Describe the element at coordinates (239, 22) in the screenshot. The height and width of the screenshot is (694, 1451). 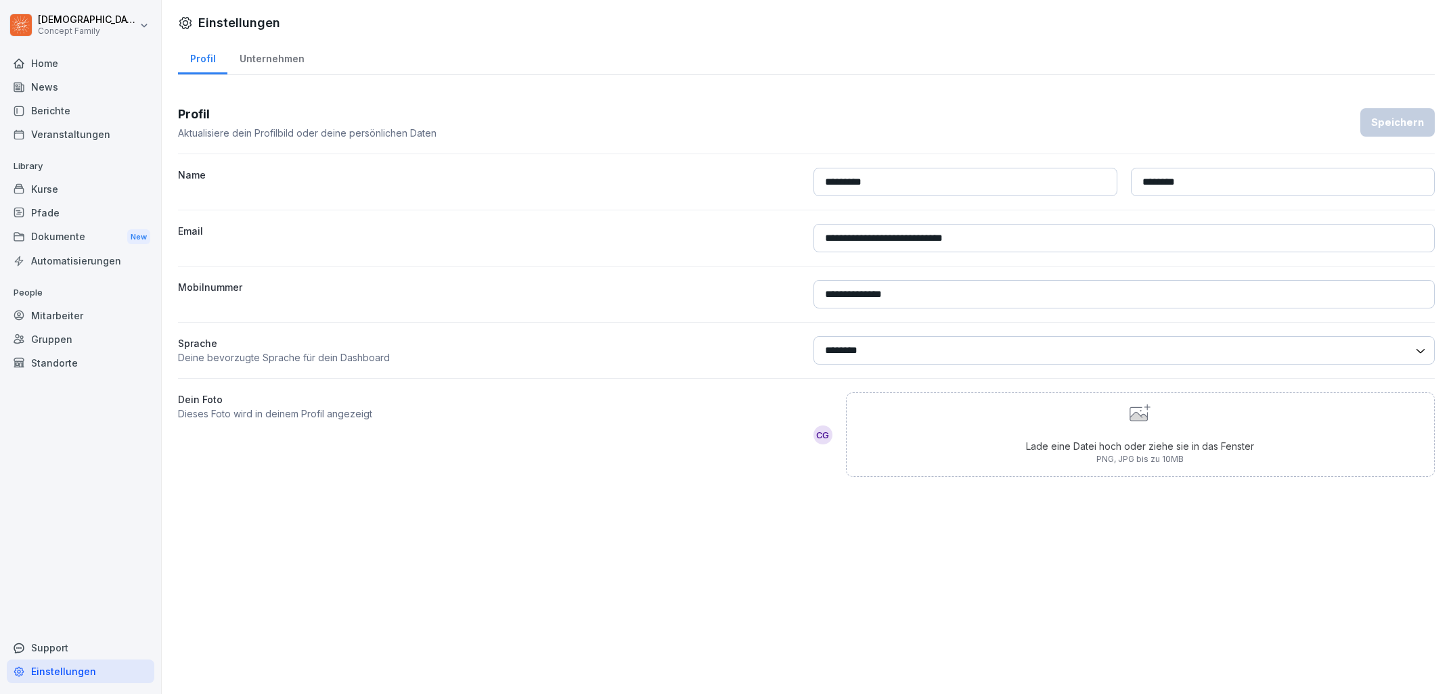
I see `h1: Einstellungen` at that location.